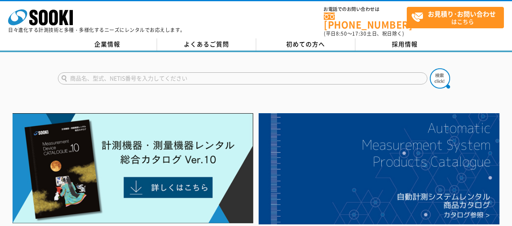  What do you see at coordinates (458, 17) in the screenshot?
I see `span: はこちら` at bounding box center [458, 17].